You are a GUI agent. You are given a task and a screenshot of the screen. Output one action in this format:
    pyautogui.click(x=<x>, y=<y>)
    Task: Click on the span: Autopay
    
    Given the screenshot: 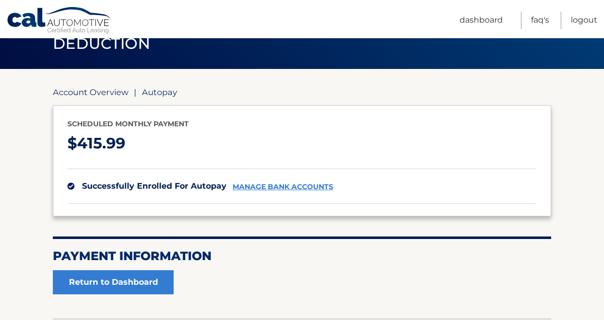 What is the action you would take?
    pyautogui.click(x=159, y=92)
    